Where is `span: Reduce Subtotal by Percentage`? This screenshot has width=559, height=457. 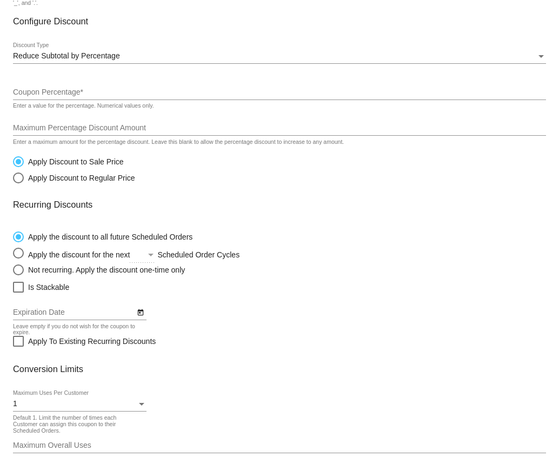 span: Reduce Subtotal by Percentage is located at coordinates (67, 56).